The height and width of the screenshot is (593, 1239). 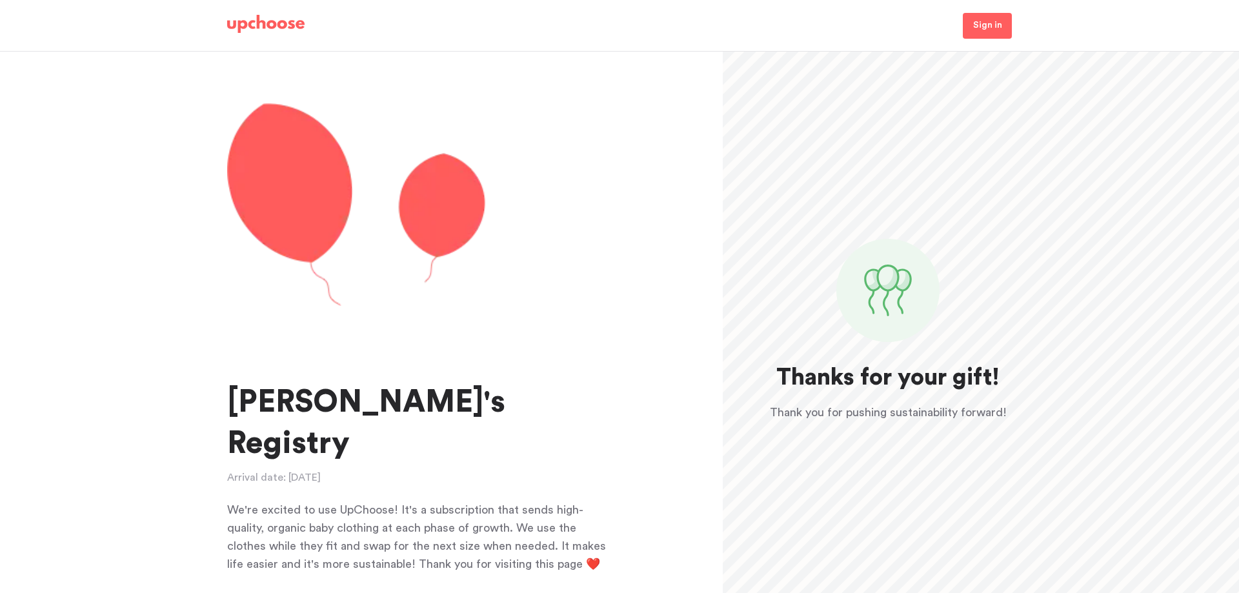 What do you see at coordinates (266, 24) in the screenshot?
I see `img: UpChoose` at bounding box center [266, 24].